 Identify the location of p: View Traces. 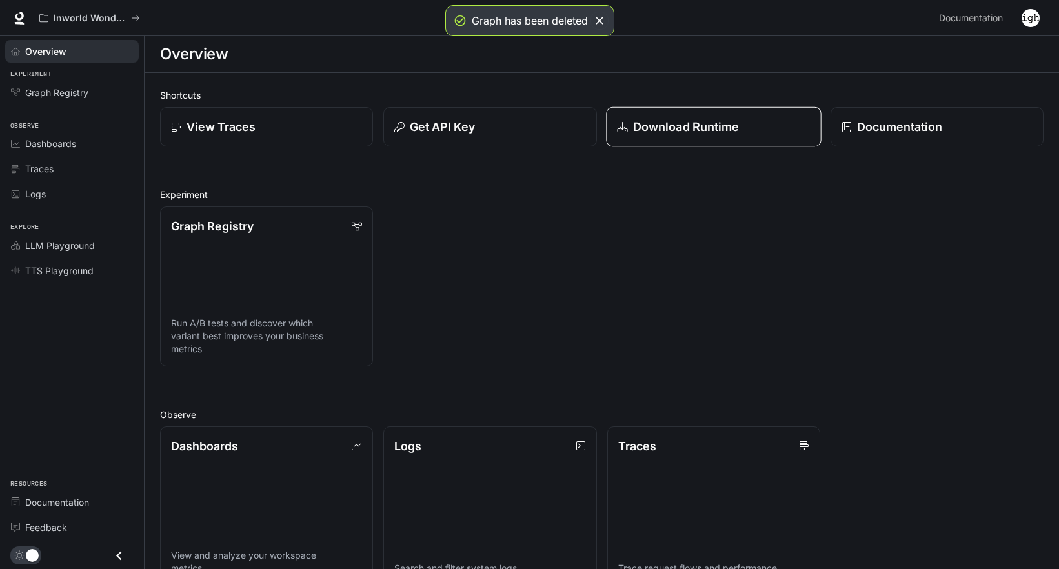
(221, 127).